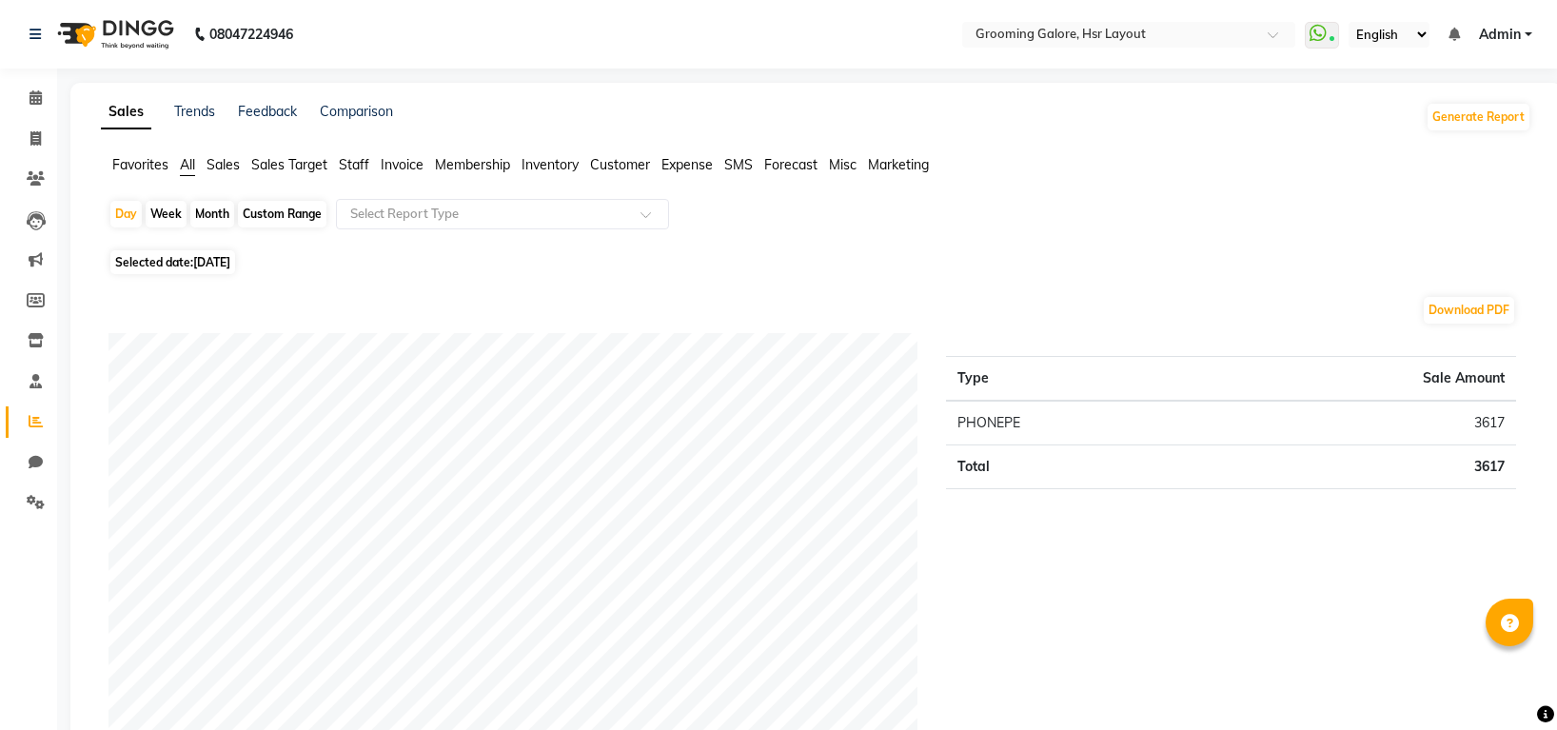 The height and width of the screenshot is (730, 1557). I want to click on span: Favorites, so click(140, 165).